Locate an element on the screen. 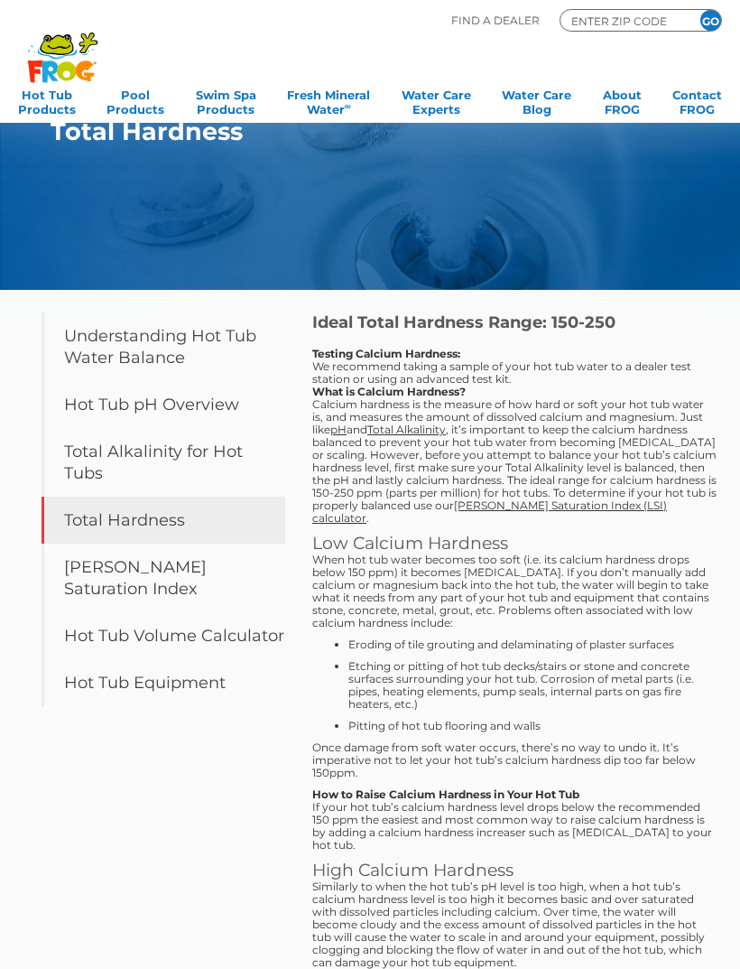 The width and height of the screenshot is (740, 969). li: Etching or pitting of hot tub decks/stairs or stone and concrete surfaces surrounding your hot tu... is located at coordinates (533, 685).